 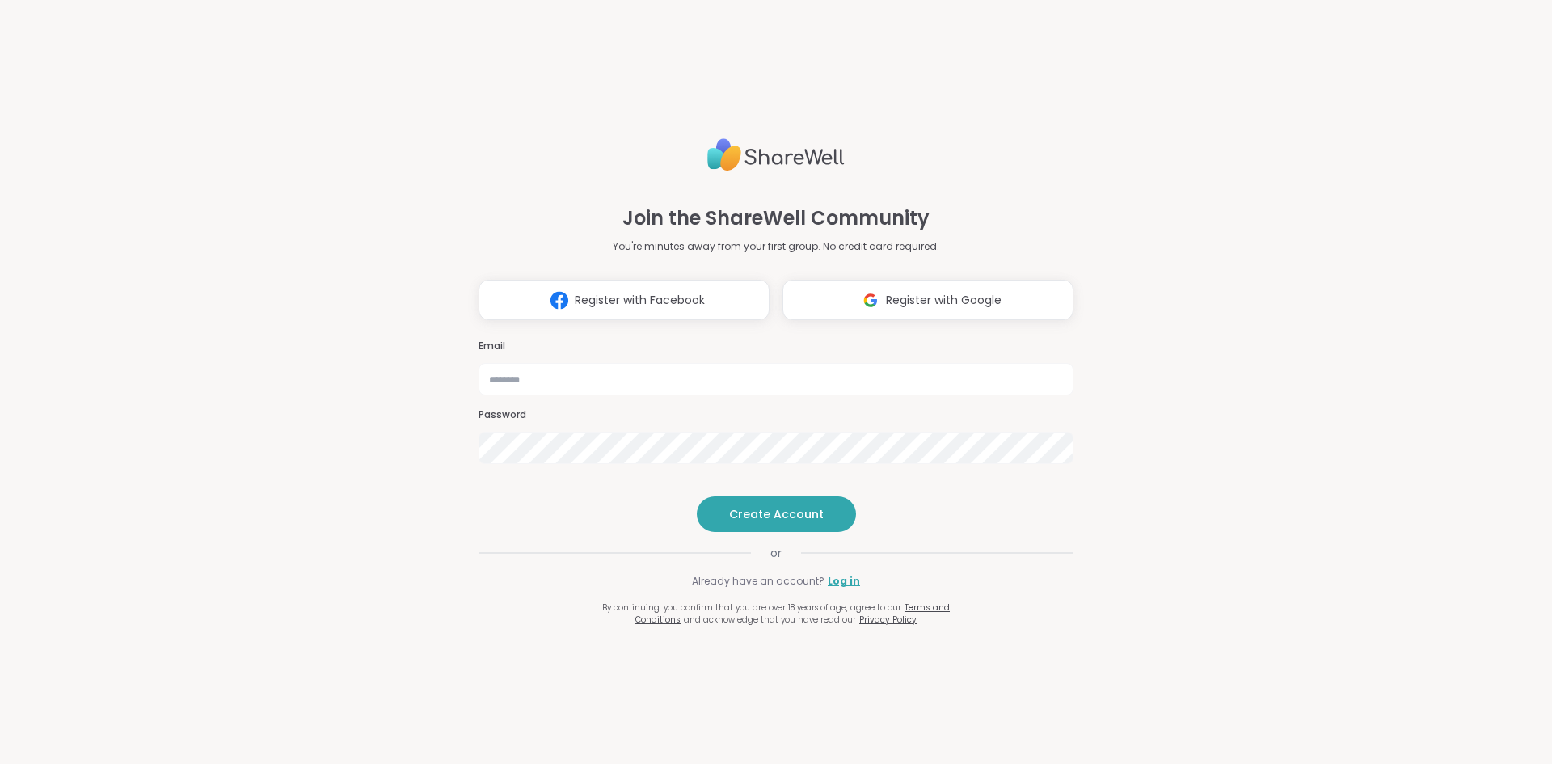 I want to click on a: Terms and Conditions, so click(x=792, y=613).